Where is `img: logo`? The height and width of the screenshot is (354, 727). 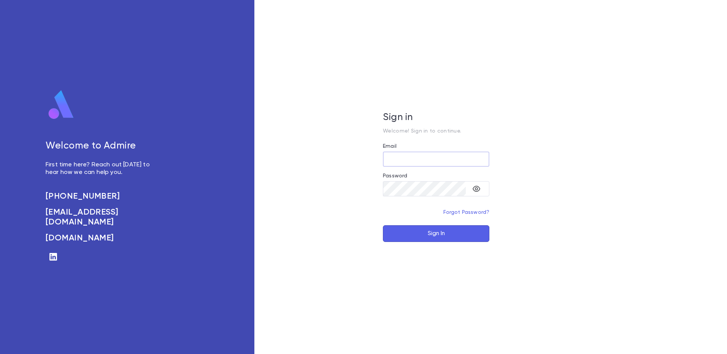 img: logo is located at coordinates (61, 105).